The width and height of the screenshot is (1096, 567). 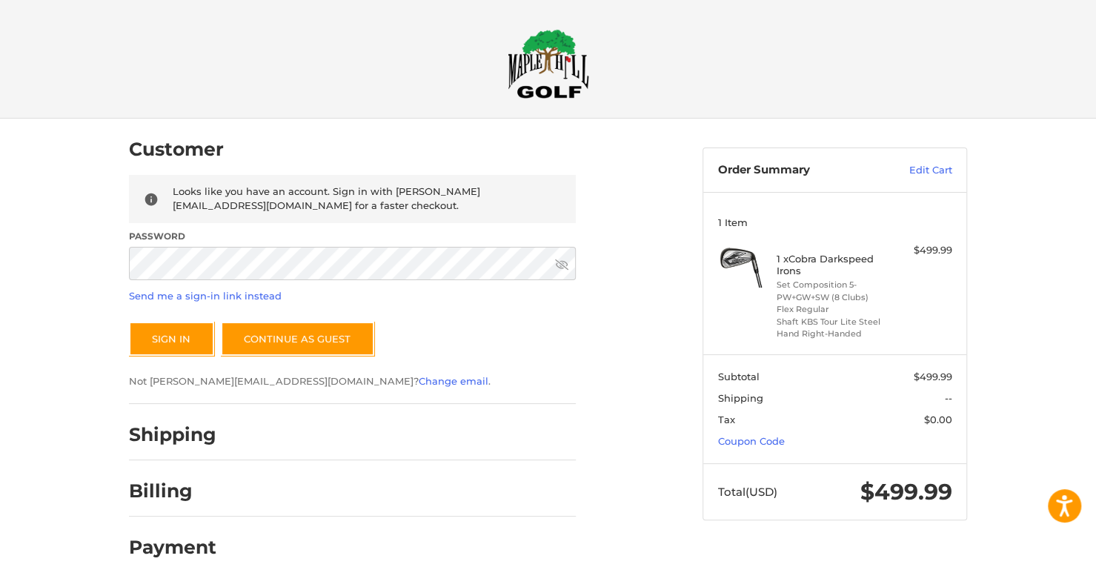 I want to click on h2: Payment, so click(x=173, y=547).